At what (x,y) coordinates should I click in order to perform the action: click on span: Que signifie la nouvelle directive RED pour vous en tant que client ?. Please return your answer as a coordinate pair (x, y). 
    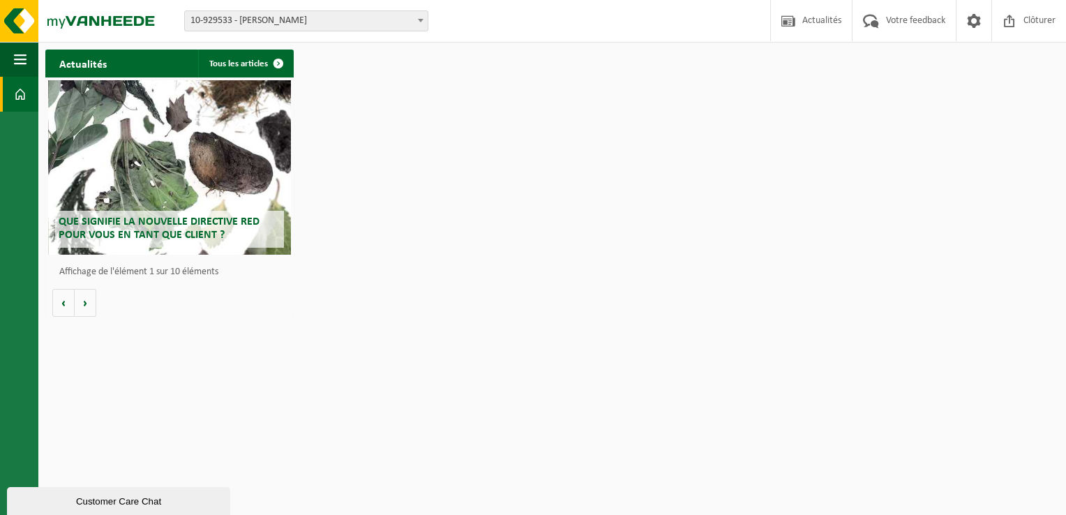
    Looking at the image, I should click on (159, 228).